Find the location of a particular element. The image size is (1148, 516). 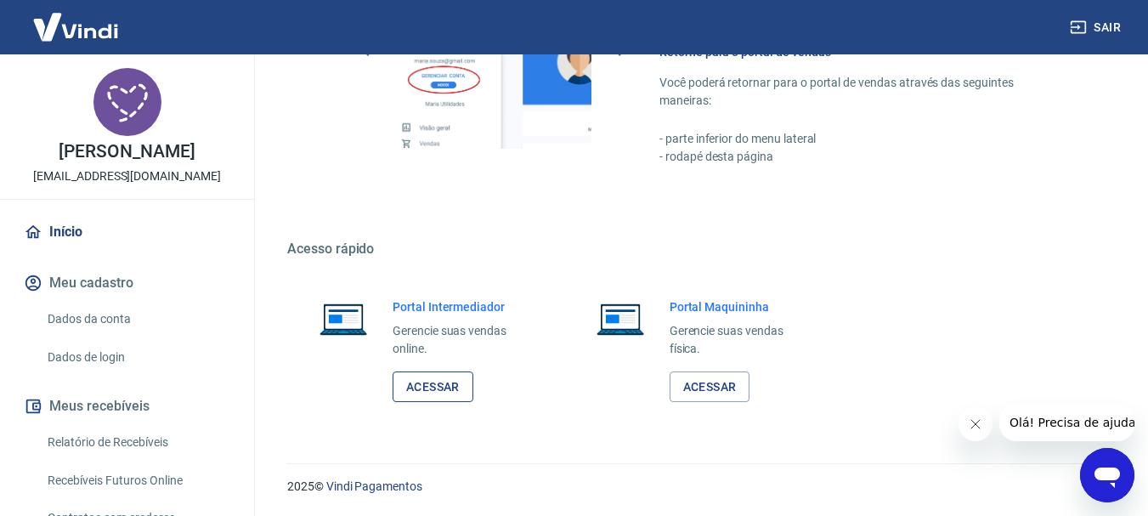

p: Você poderá retornar para o portal de vendas através das seguintes maneiras: is located at coordinates (862, 92).